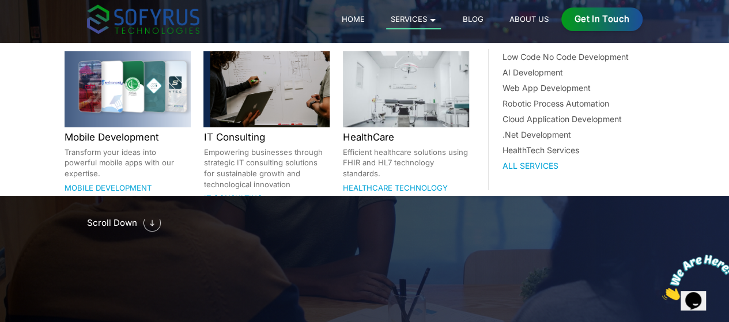  I want to click on a: IT Consulting, so click(233, 198).